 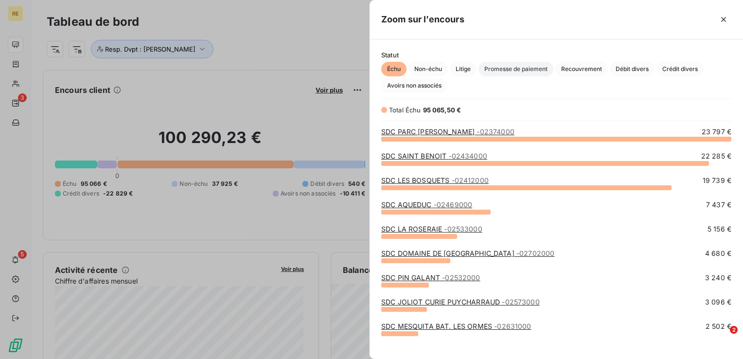 What do you see at coordinates (582, 69) in the screenshot?
I see `span: Recouvrement` at bounding box center [582, 69].